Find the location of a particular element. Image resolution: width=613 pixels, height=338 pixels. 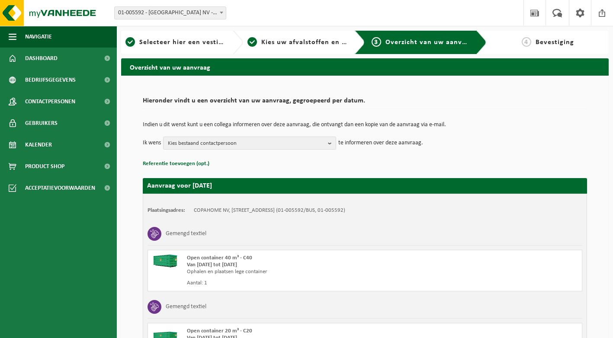

span: Bevestiging is located at coordinates (554, 42).